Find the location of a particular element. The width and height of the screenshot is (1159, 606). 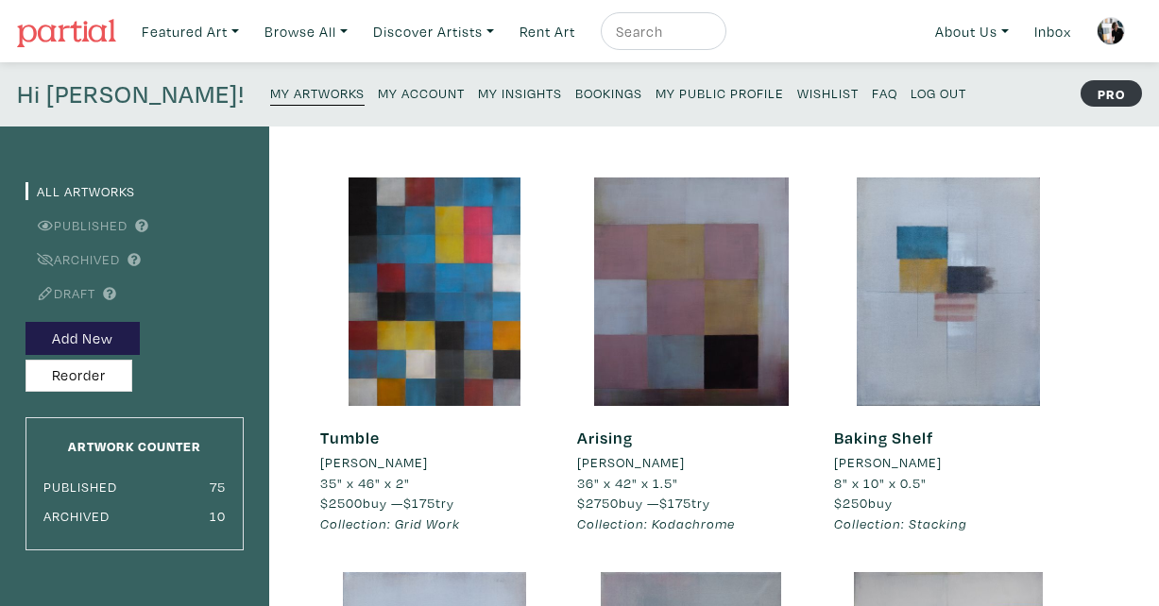

small: FAQ is located at coordinates (884, 93).